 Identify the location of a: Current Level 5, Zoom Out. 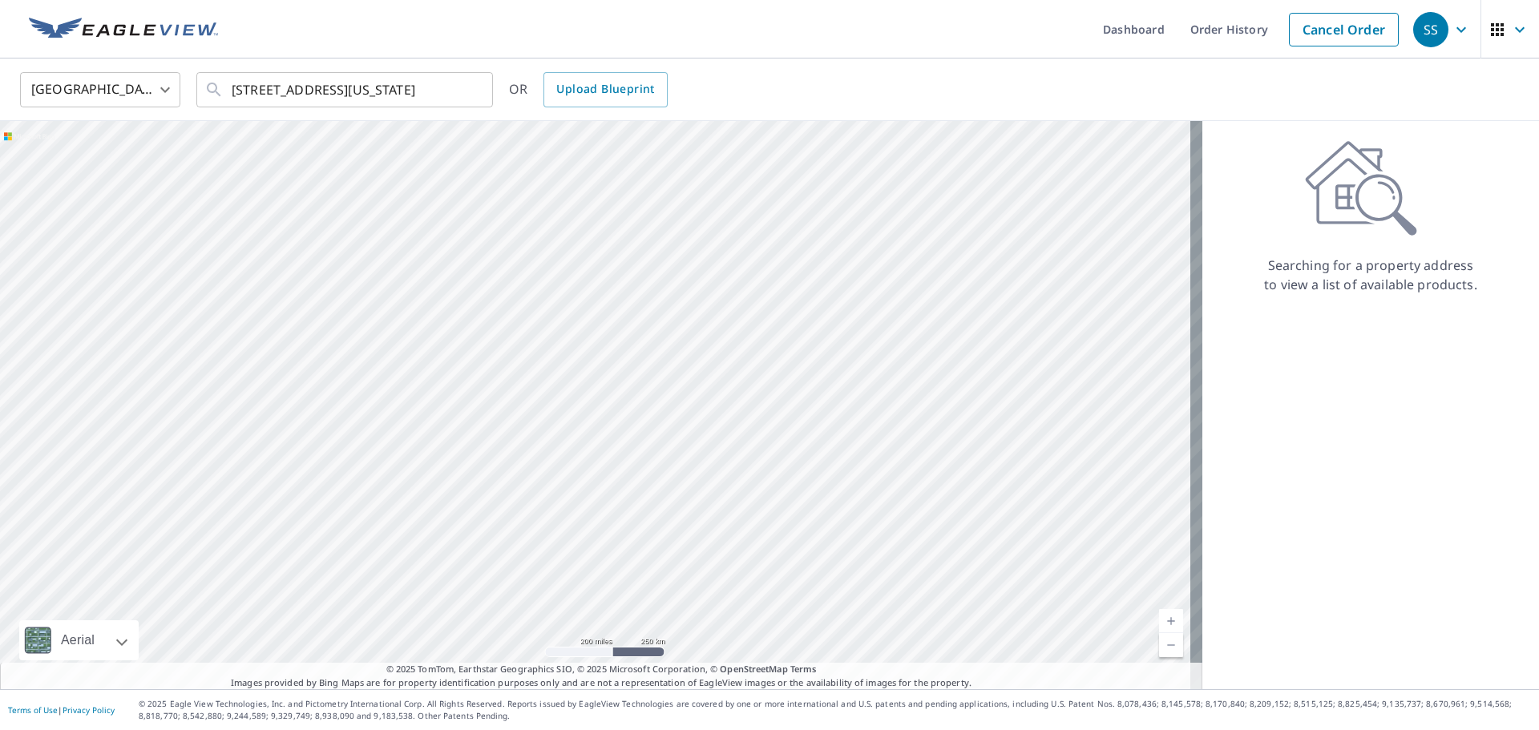
(1171, 645).